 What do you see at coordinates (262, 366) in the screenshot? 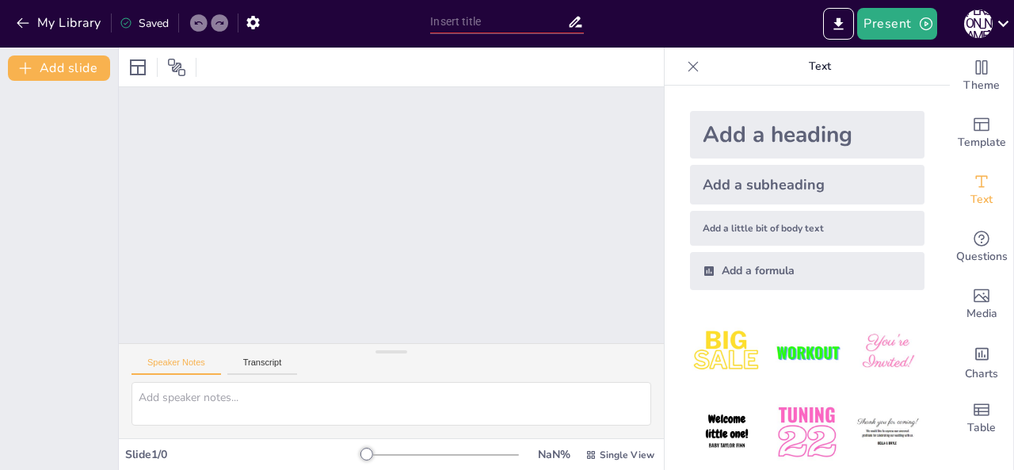
I see `button: Transcript` at bounding box center [262, 366].